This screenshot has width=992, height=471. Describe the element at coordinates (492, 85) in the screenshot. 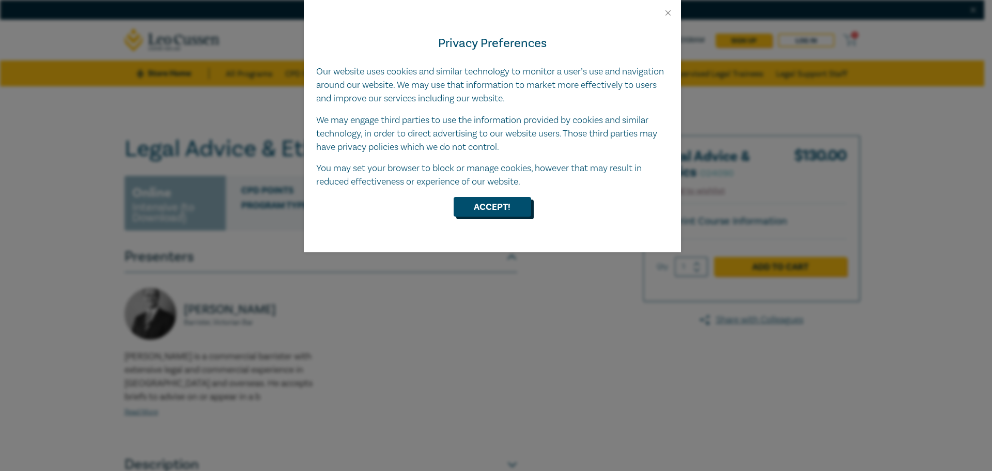

I see `p: Our website uses cookies and similar technology to monitor a user’s use and navigation around our...` at that location.